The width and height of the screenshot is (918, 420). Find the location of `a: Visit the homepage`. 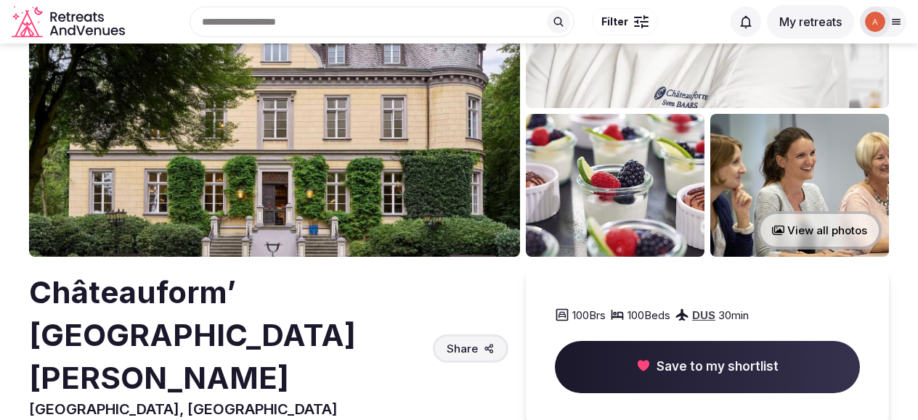

a: Visit the homepage is located at coordinates (70, 22).